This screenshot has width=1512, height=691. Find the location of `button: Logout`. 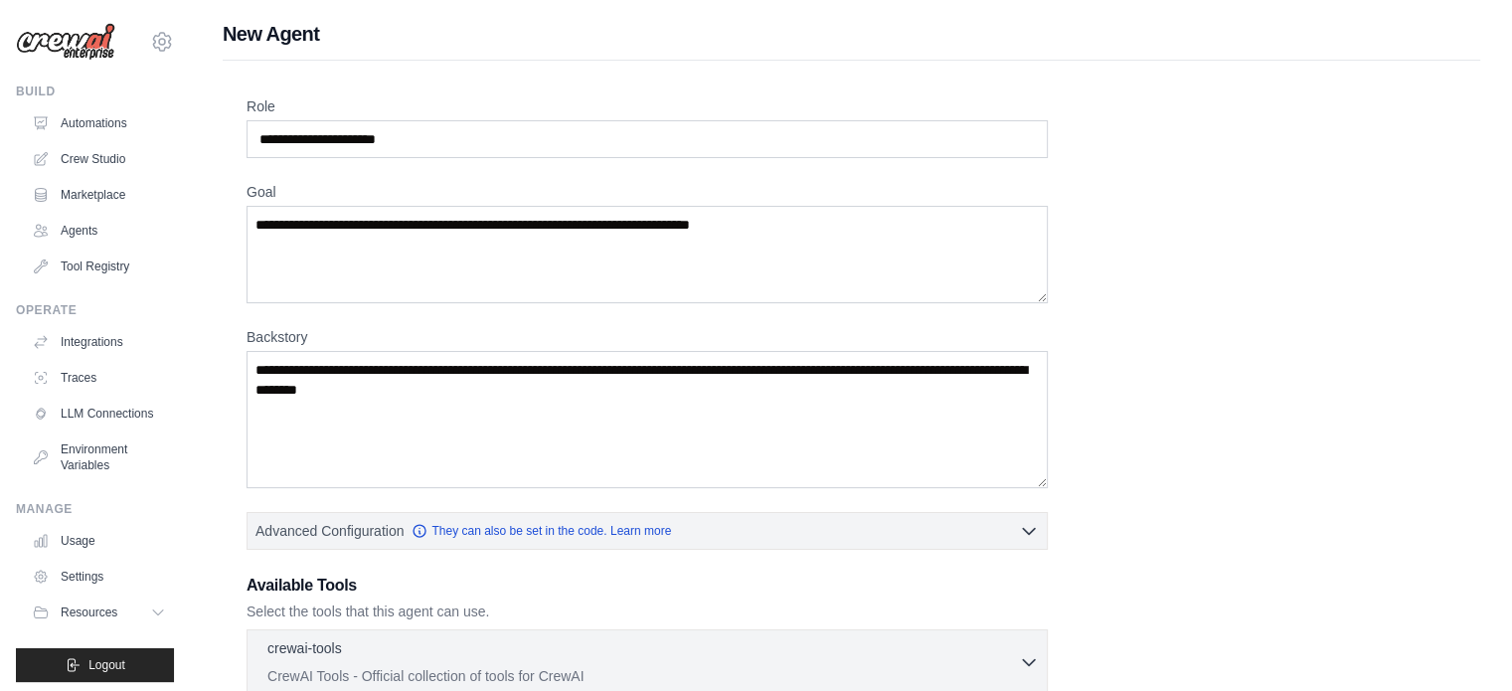

button: Logout is located at coordinates (94, 665).